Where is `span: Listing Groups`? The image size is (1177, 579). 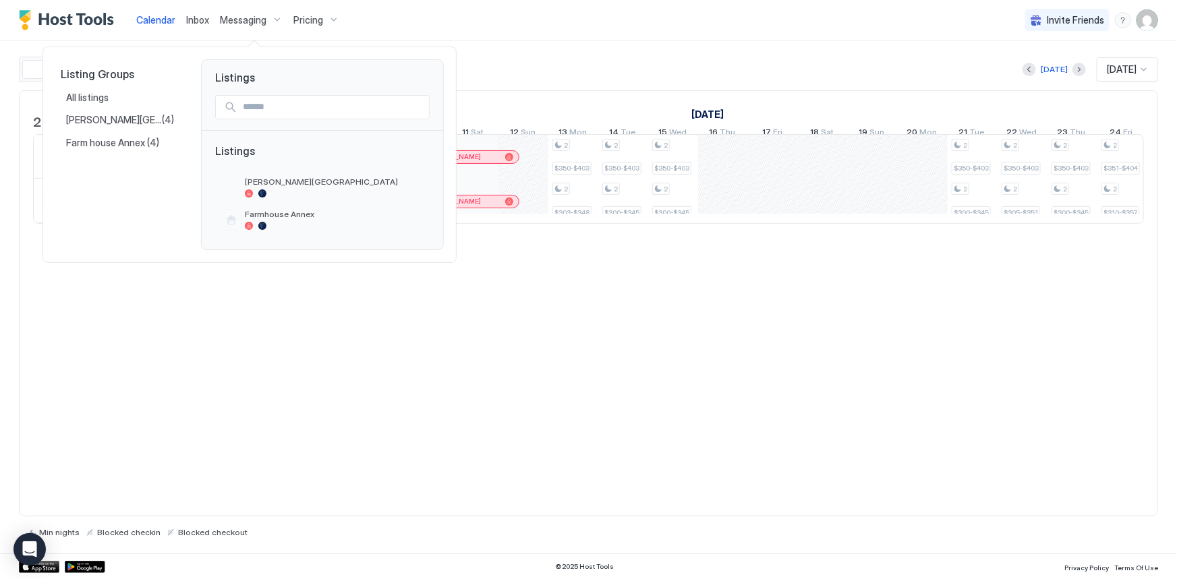
span: Listing Groups is located at coordinates (120, 74).